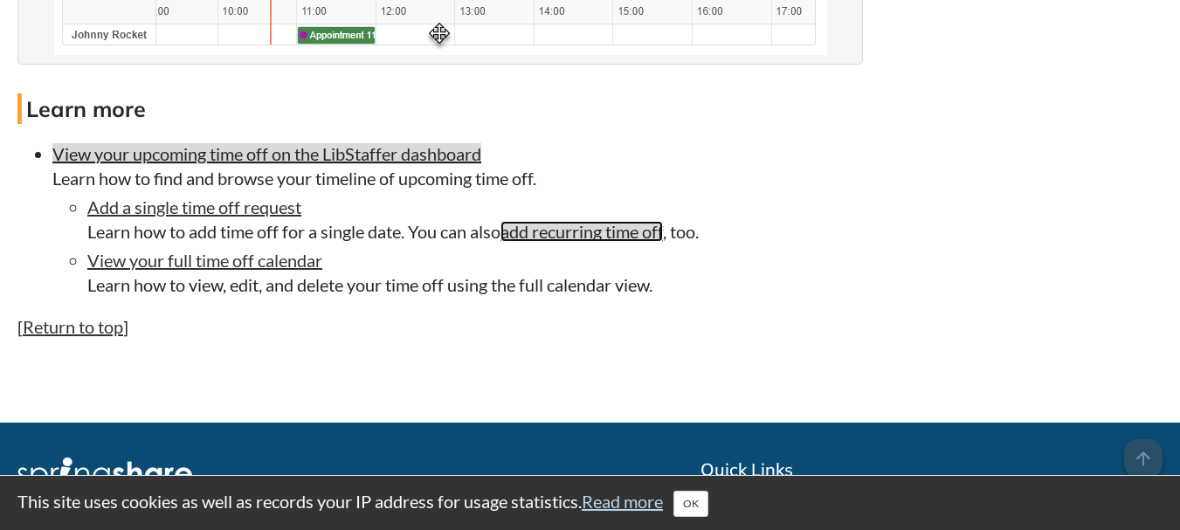 The width and height of the screenshot is (1180, 530). What do you see at coordinates (1144, 452) in the screenshot?
I see `a: arrow_upward` at bounding box center [1144, 452].